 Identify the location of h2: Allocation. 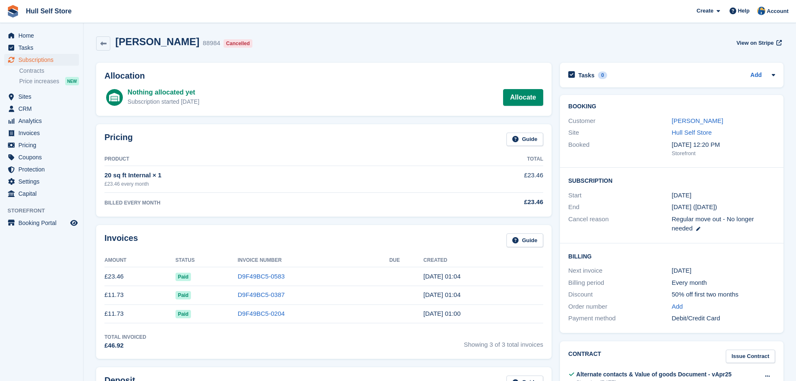
(324, 76).